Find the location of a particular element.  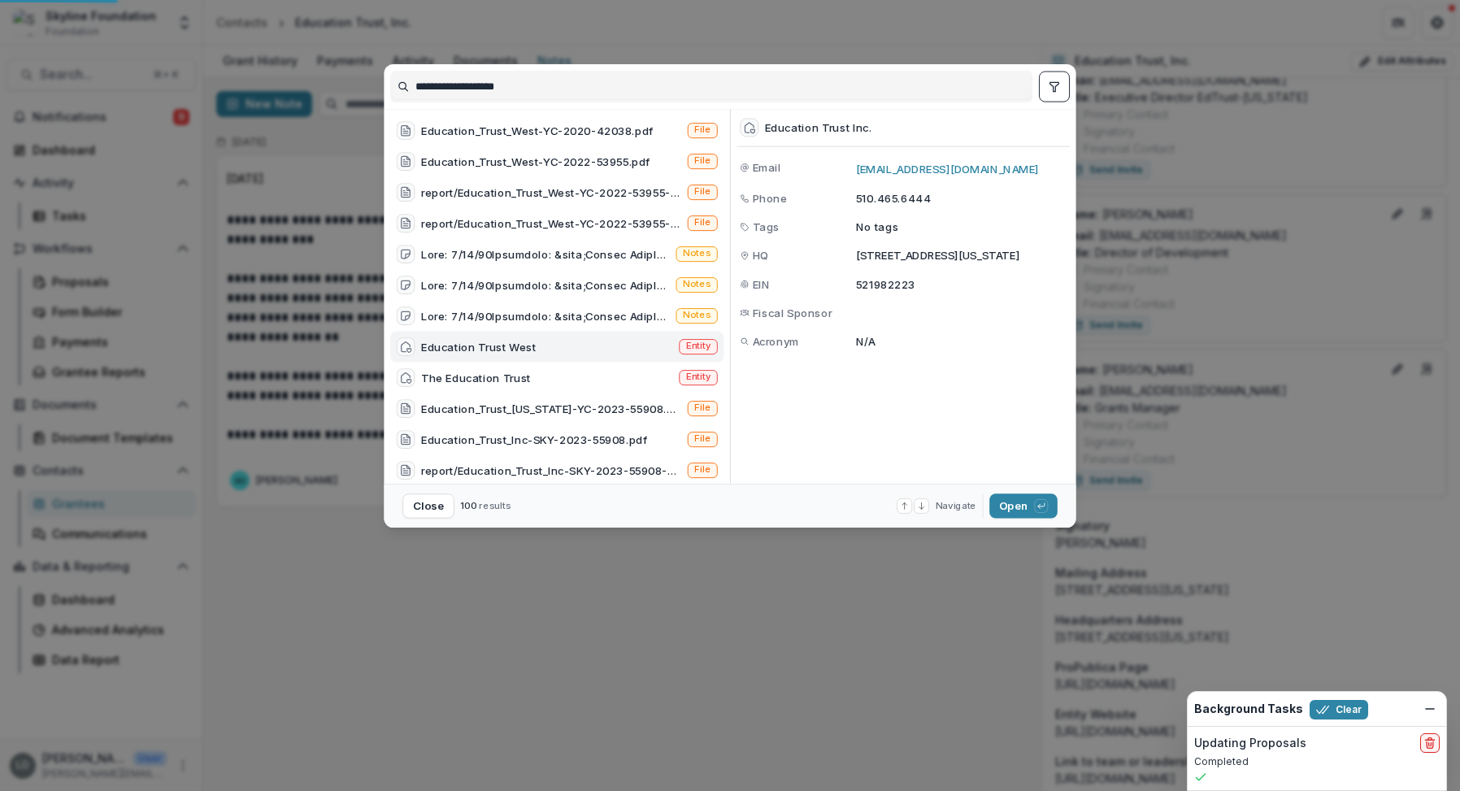

button: Open is located at coordinates (1023, 506).